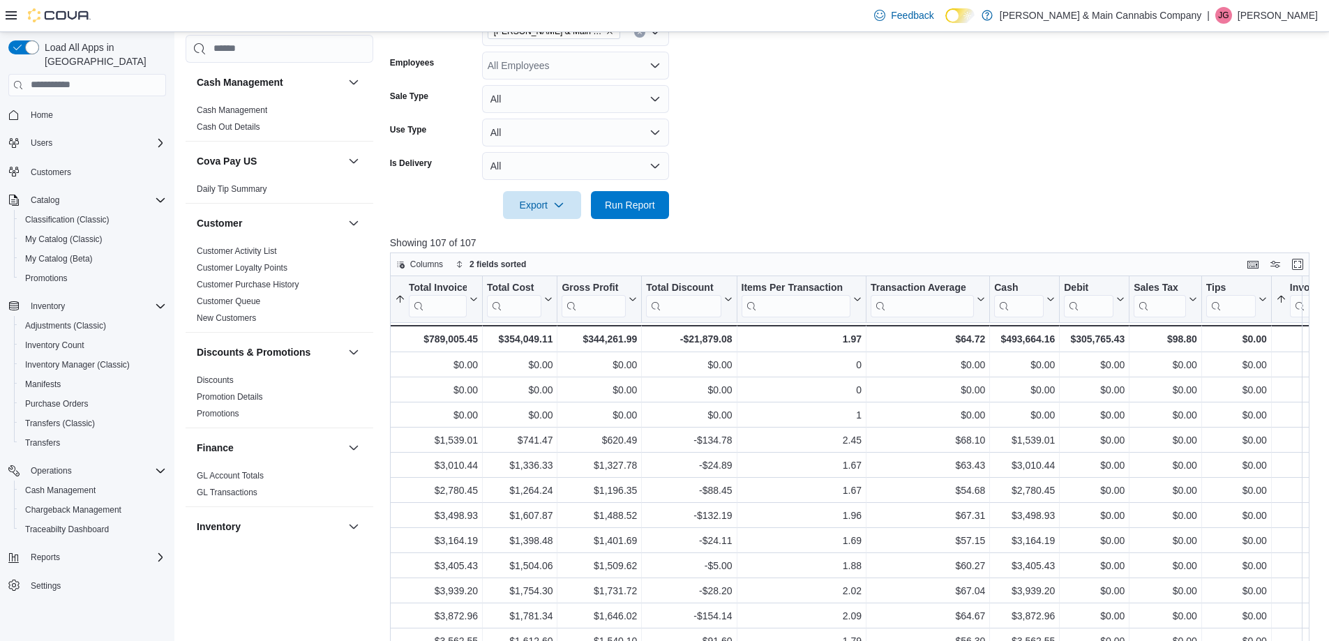 This screenshot has width=1329, height=641. Describe the element at coordinates (928, 299) in the screenshot. I see `button: Transaction Average` at that location.